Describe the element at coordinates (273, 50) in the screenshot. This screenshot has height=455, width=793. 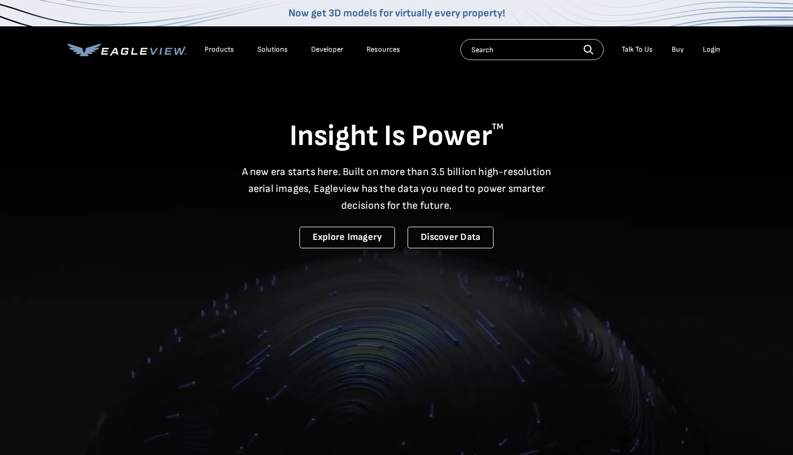
I see `div: Solutions` at that location.